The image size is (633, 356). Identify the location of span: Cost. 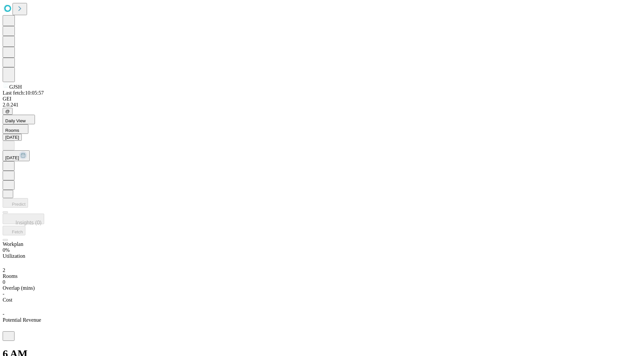
(7, 300).